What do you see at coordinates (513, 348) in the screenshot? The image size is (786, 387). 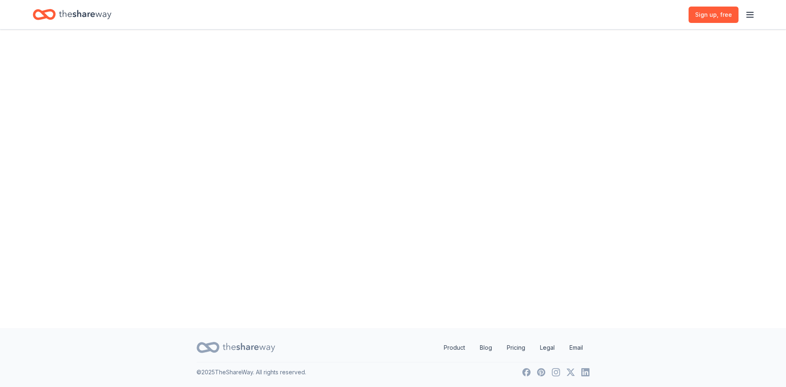 I see `nav: quick links` at bounding box center [513, 348].